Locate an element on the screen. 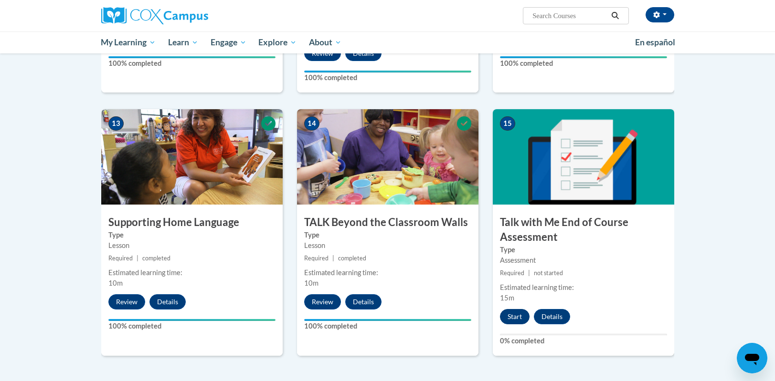  a: Learn is located at coordinates (183, 42).